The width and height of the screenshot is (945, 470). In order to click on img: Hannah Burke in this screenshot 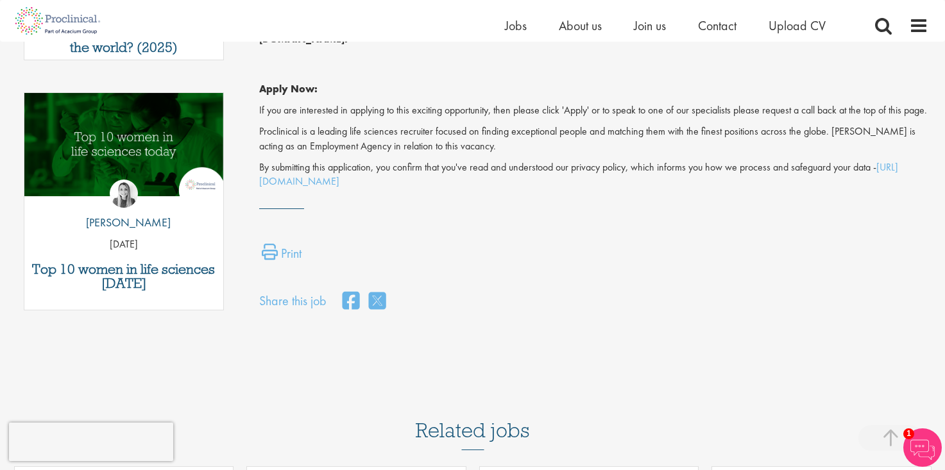, I will do `click(124, 194)`.